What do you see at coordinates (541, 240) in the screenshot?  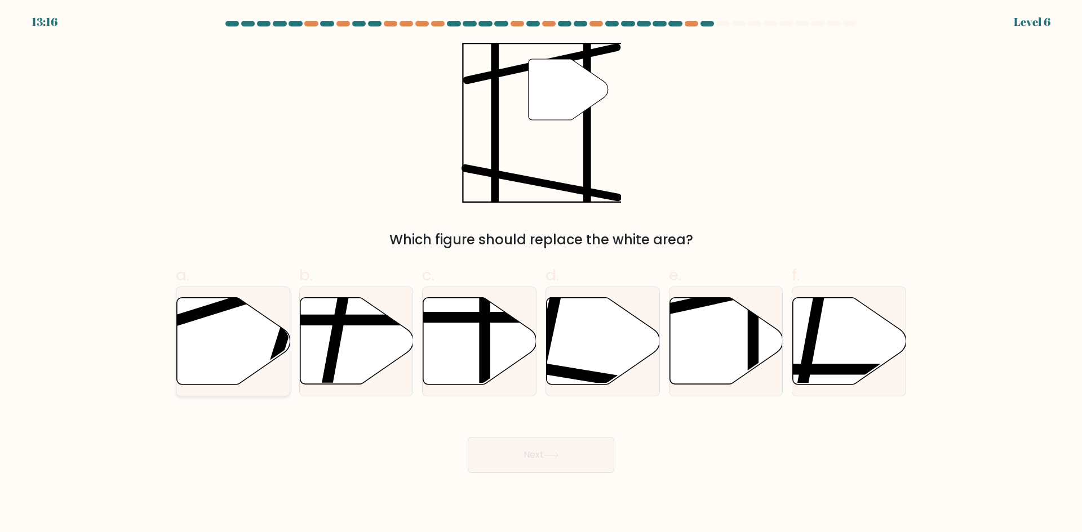 I see `div: Which figure should replace the white area?` at bounding box center [541, 240].